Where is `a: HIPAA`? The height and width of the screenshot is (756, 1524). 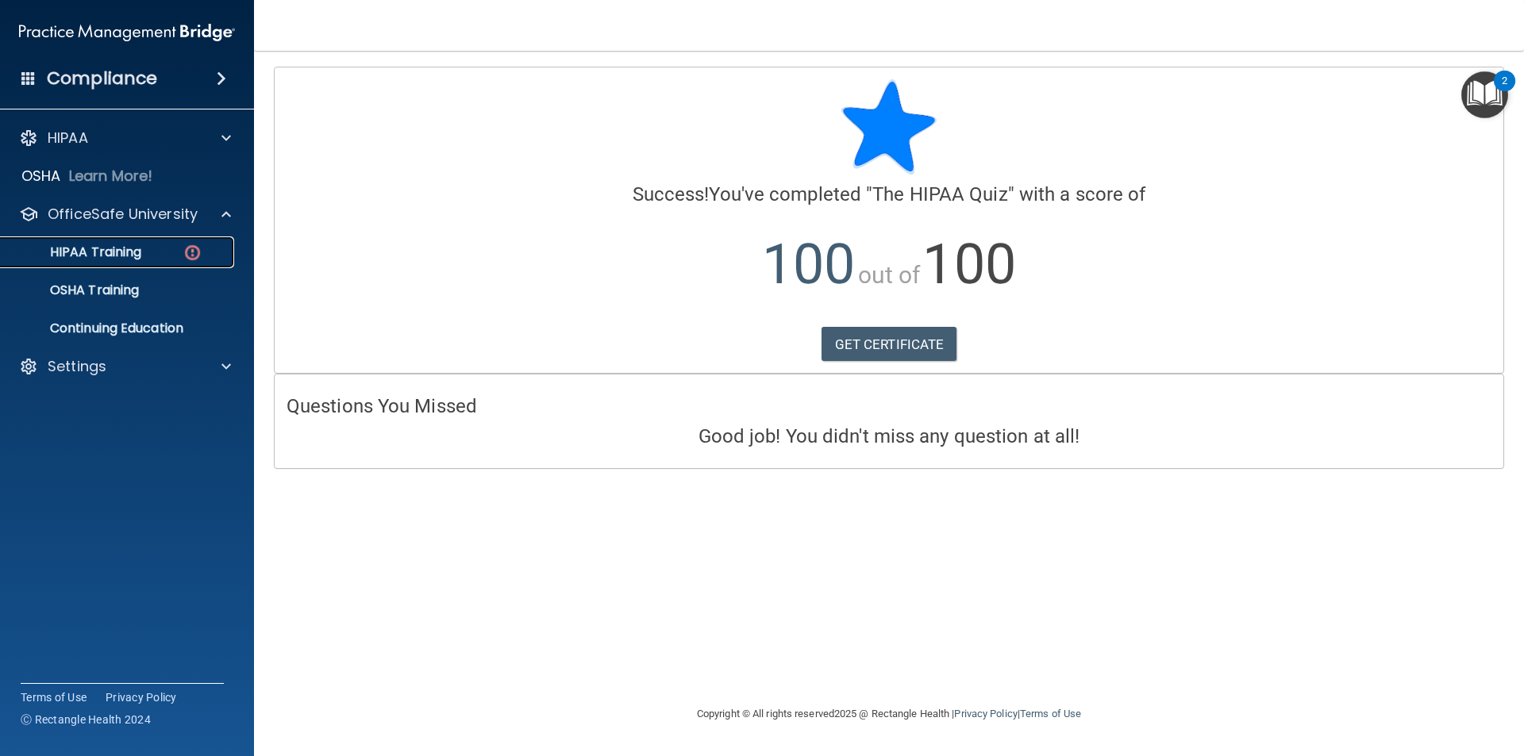 a: HIPAA is located at coordinates (125, 138).